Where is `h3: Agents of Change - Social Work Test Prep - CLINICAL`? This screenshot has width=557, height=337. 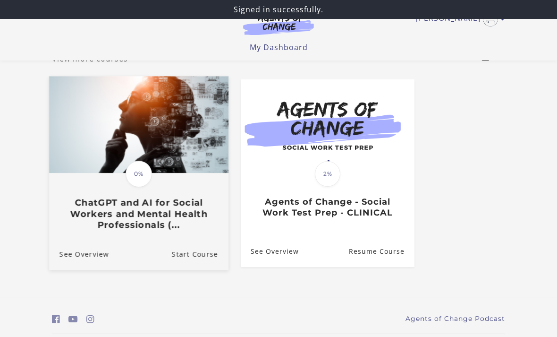
h3: Agents of Change - Social Work Test Prep - CLINICAL is located at coordinates (327, 207).